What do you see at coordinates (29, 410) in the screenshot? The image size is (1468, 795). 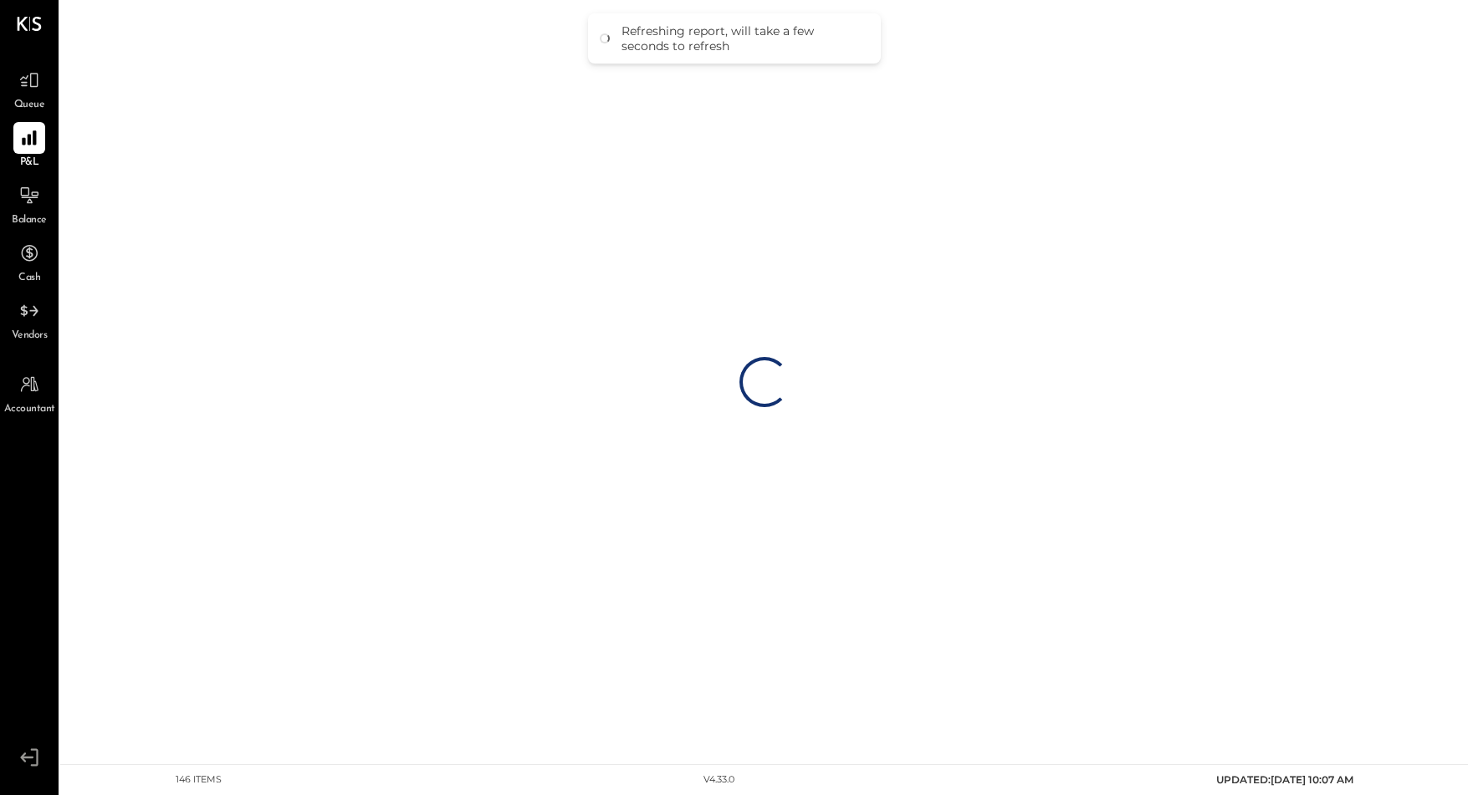 I see `span: Accountant` at bounding box center [29, 410].